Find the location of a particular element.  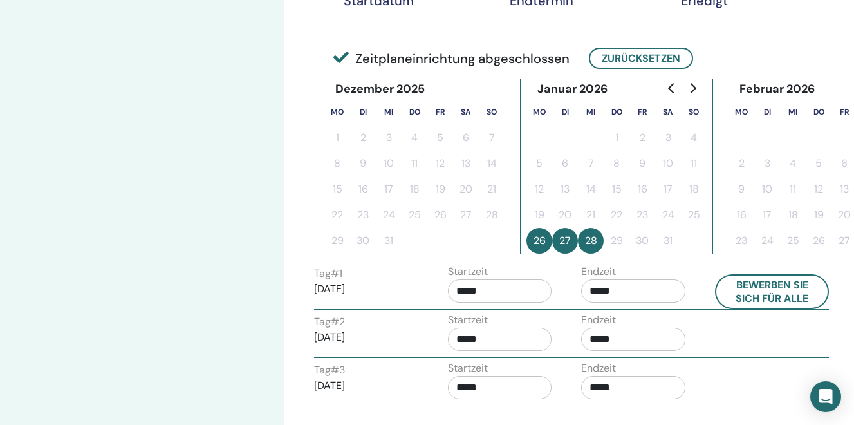

button: Zurücksetzen is located at coordinates (641, 58).